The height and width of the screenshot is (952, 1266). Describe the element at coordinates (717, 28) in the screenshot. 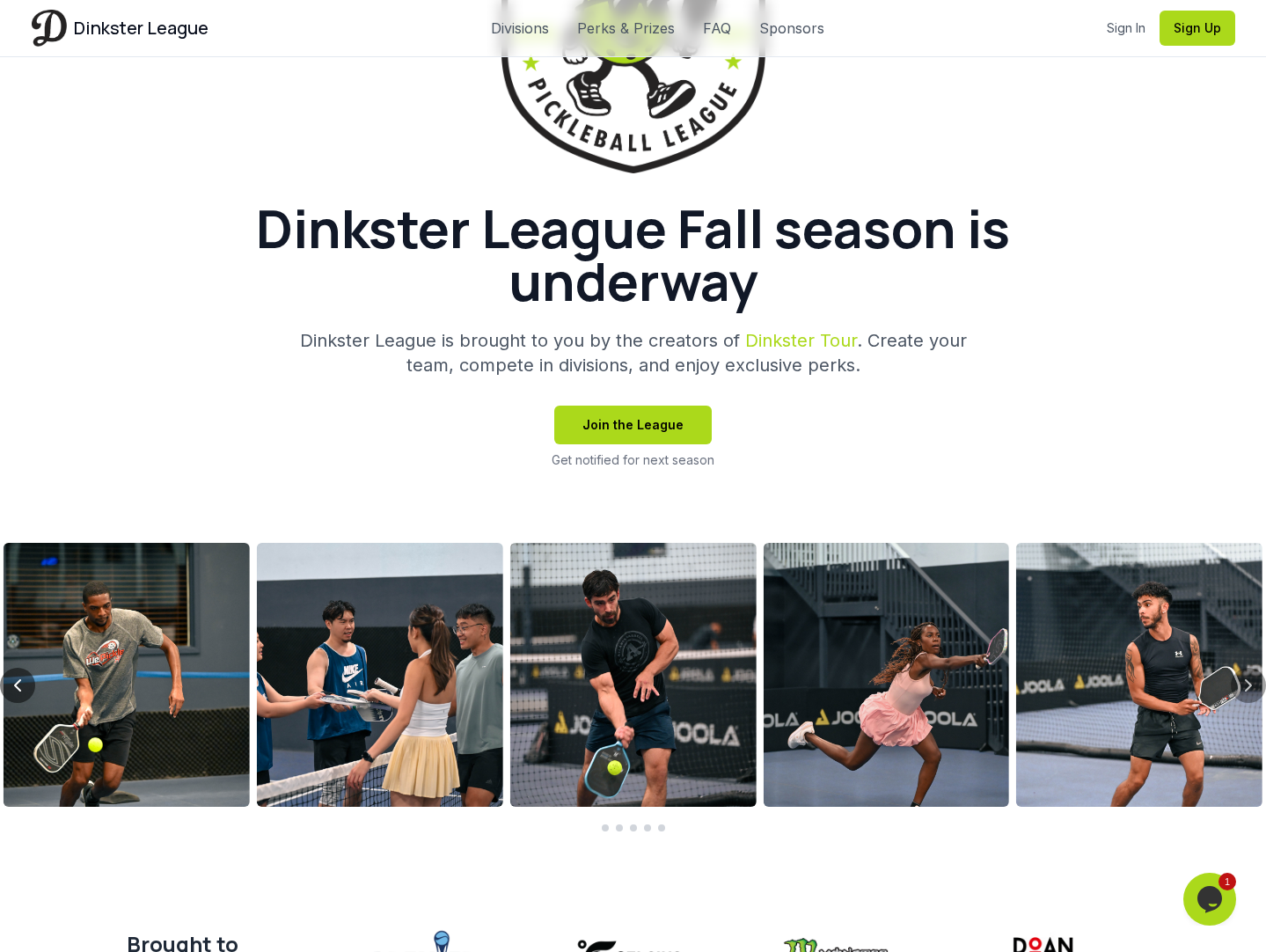

I see `a: FAQ` at that location.